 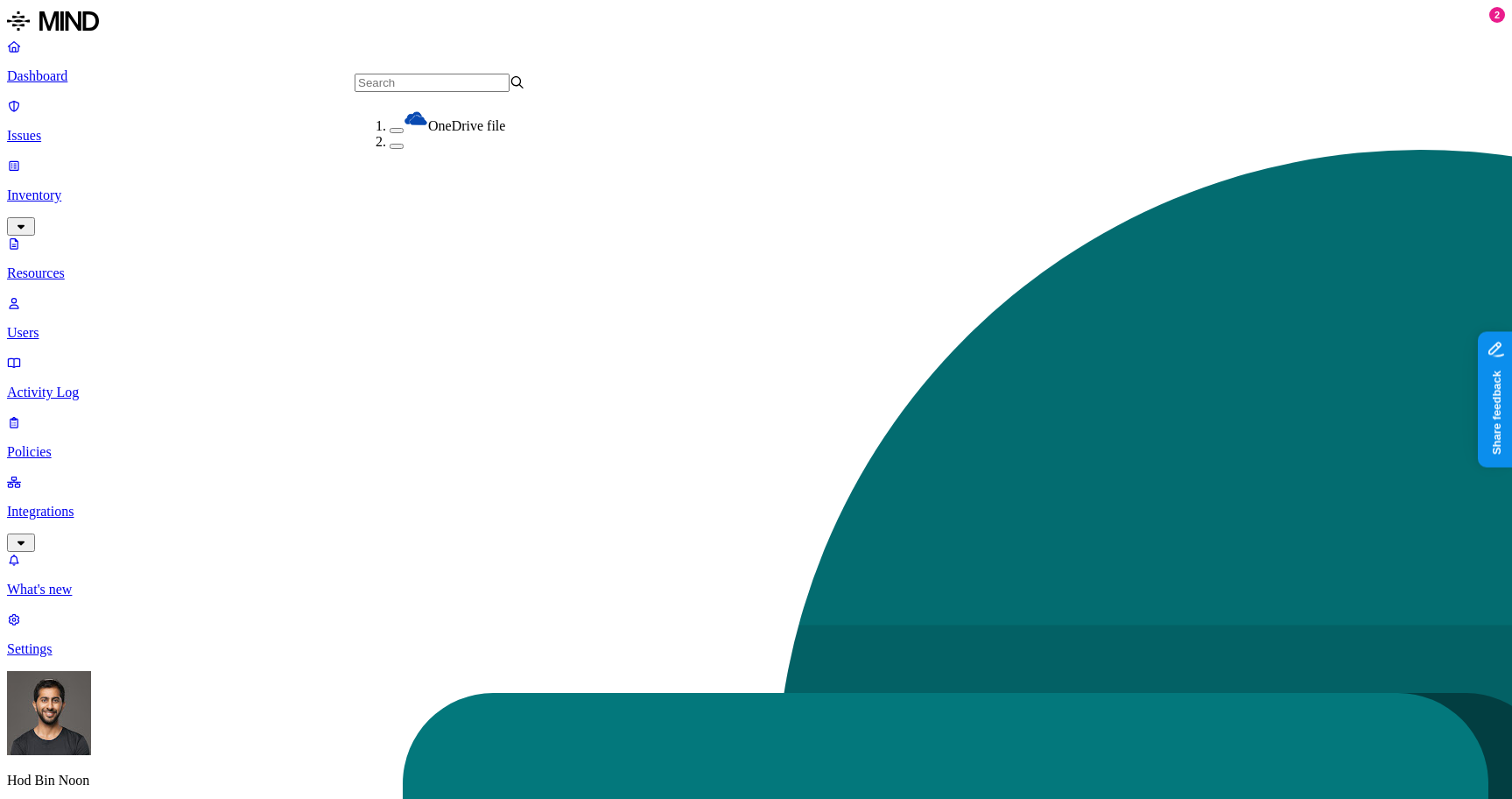 I want to click on a: Inventory, so click(x=756, y=196).